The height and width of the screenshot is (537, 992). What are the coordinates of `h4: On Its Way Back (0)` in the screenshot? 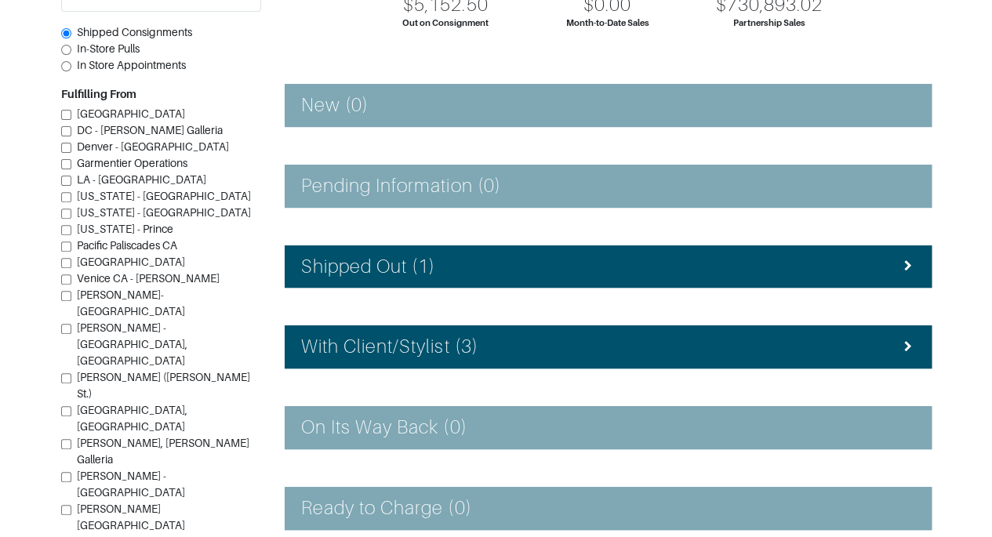 It's located at (384, 427).